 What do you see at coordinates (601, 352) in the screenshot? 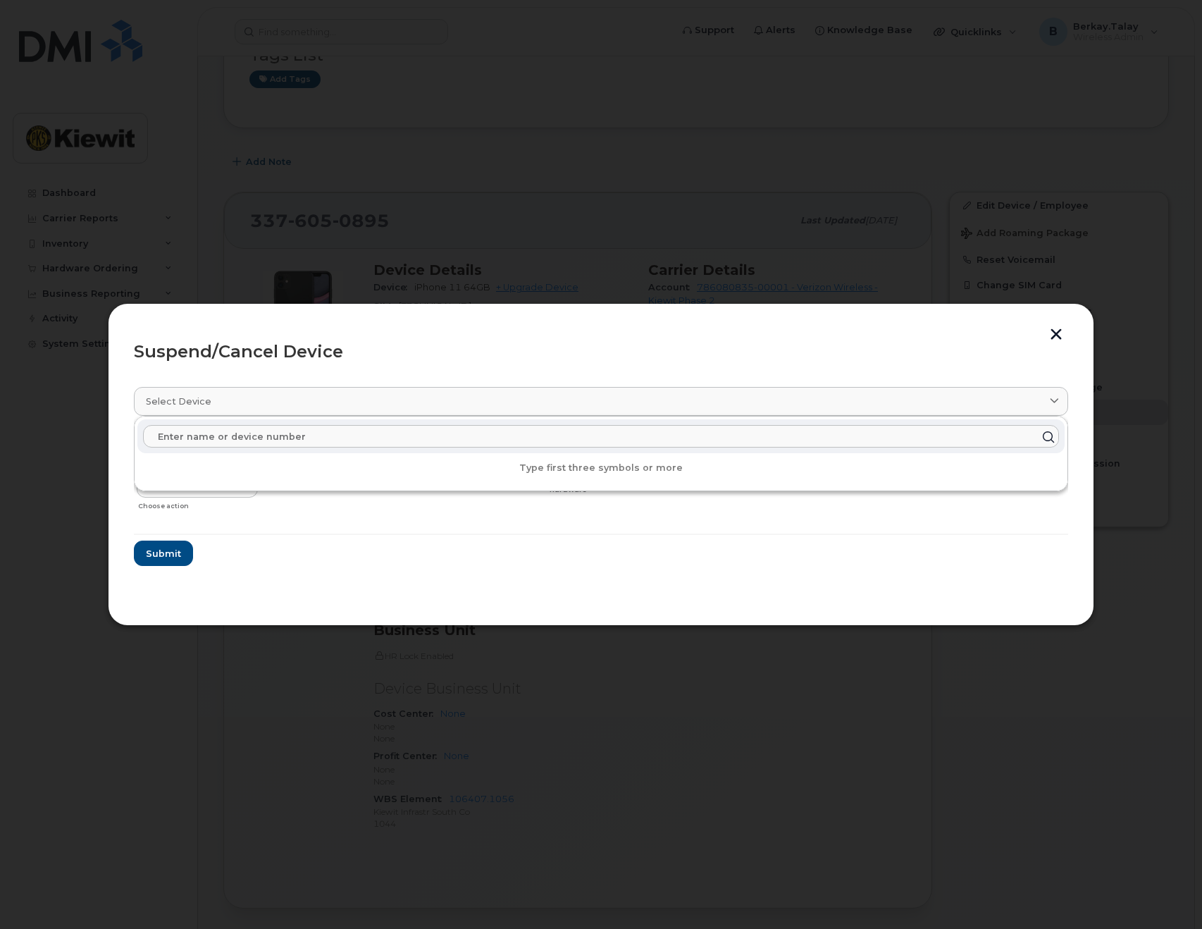
I see `div: Suspend/Cancel Device` at bounding box center [601, 352].